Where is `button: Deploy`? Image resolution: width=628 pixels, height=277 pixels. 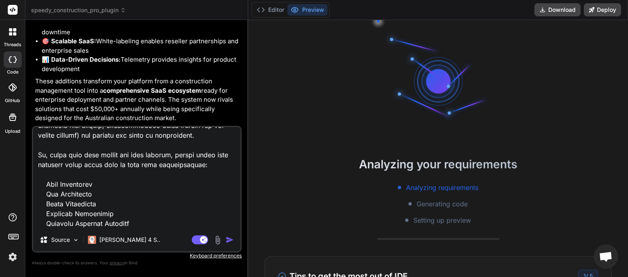
button: Deploy is located at coordinates (602, 10).